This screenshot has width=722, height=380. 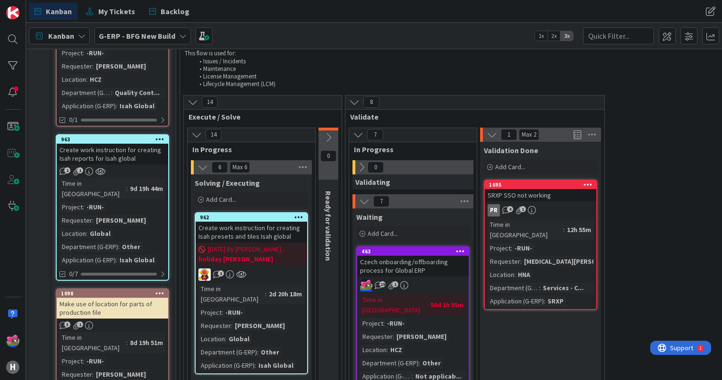 What do you see at coordinates (540, 191) in the screenshot?
I see `div: 1695SRXP SSO not working` at bounding box center [540, 191].